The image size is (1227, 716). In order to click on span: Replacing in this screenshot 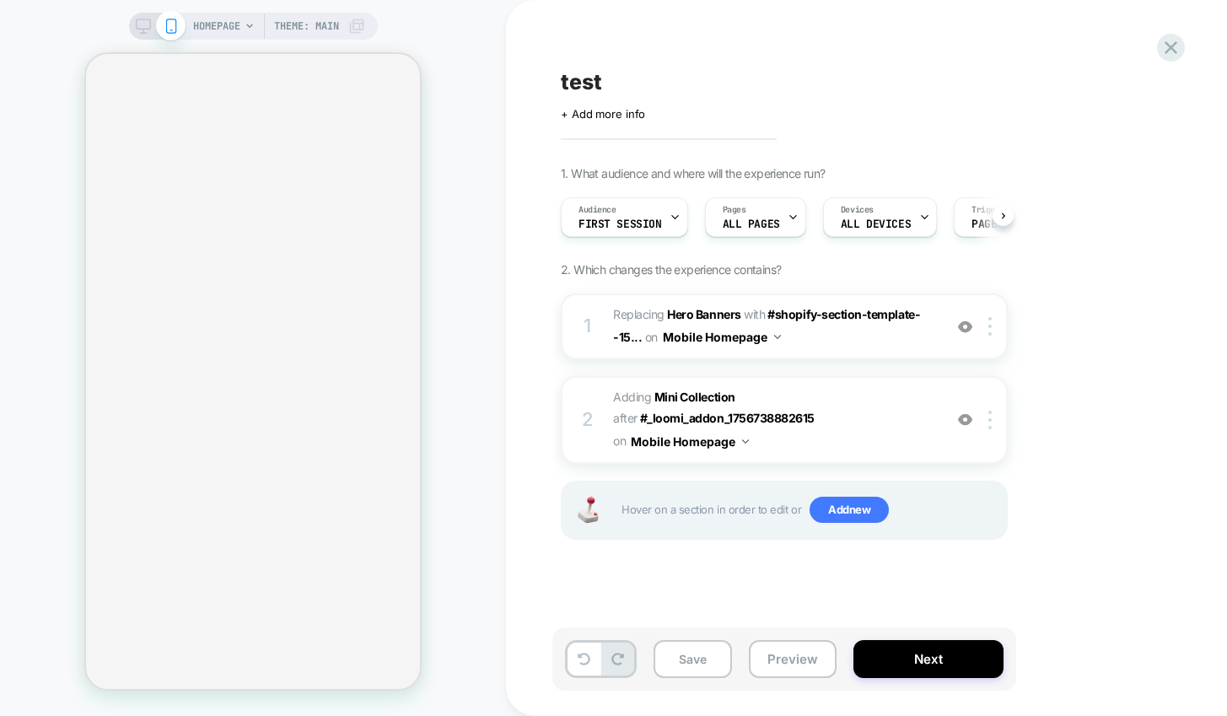, I will do `click(677, 314)`.